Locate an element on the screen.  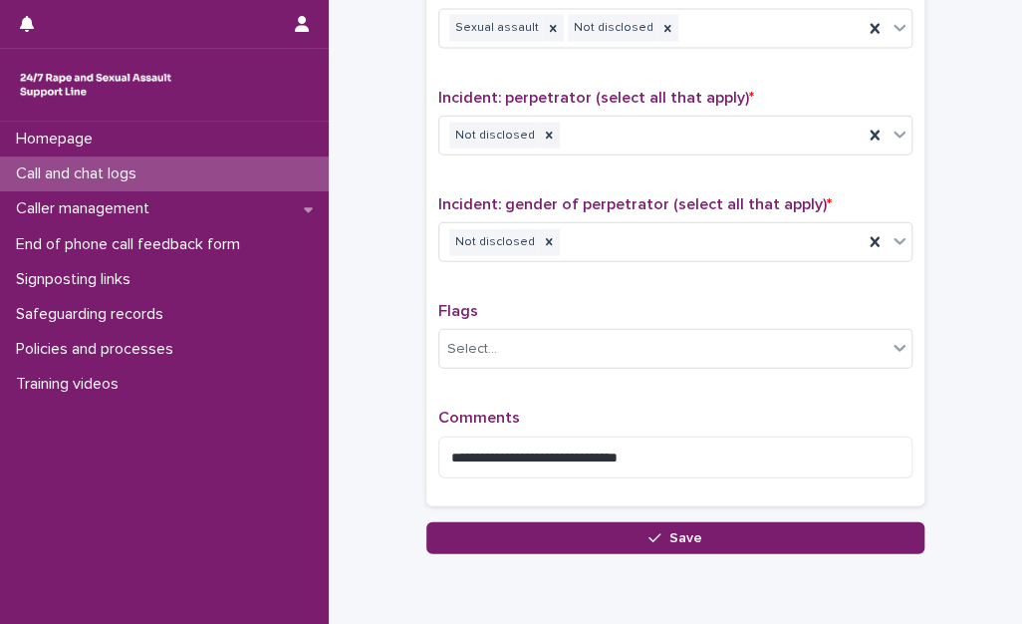
span: Comments is located at coordinates (479, 417).